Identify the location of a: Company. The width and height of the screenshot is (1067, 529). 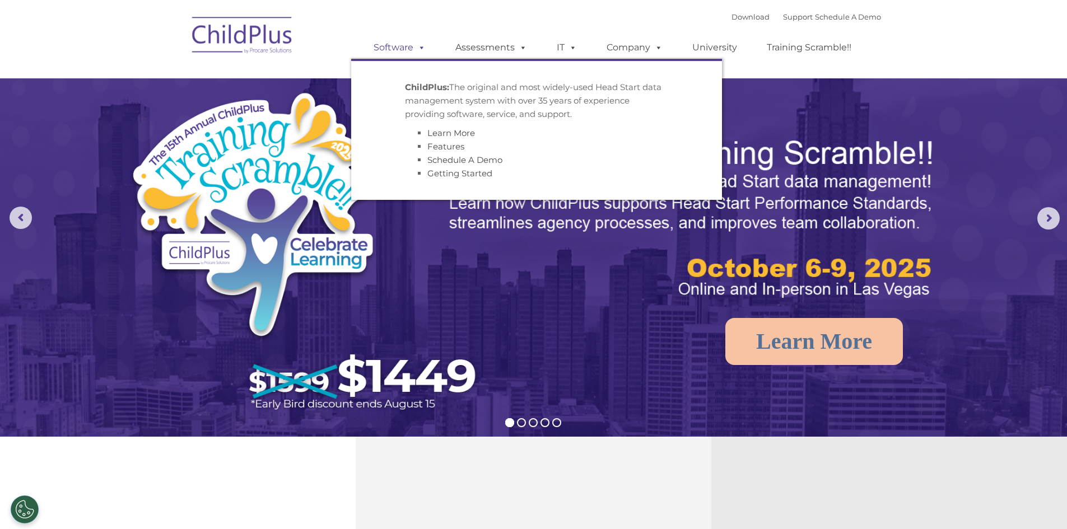
(634, 48).